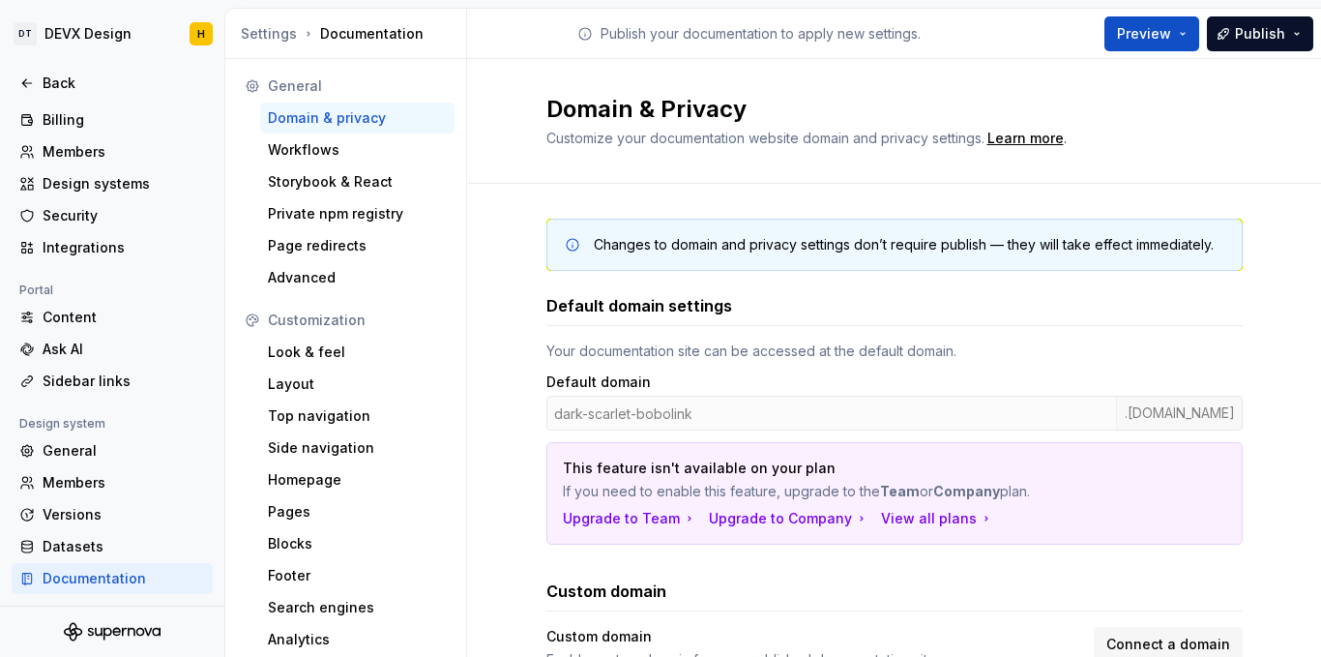  I want to click on div: Blocks, so click(357, 543).